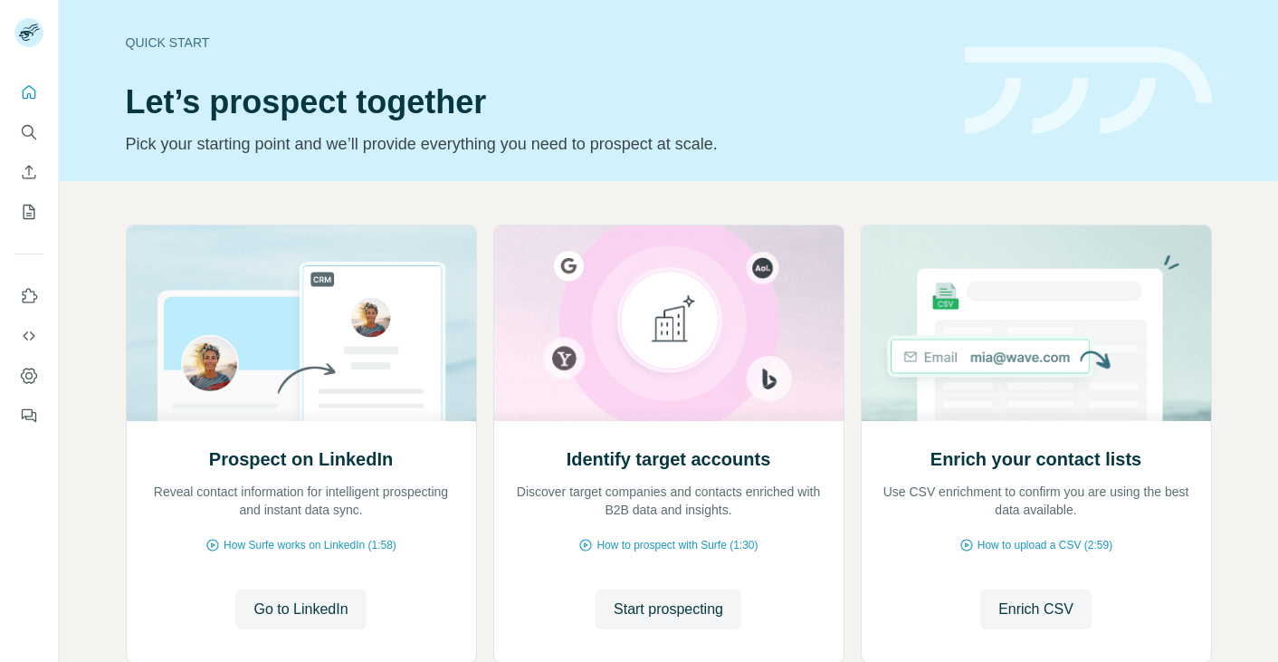 The height and width of the screenshot is (662, 1278). What do you see at coordinates (301, 500) in the screenshot?
I see `p: Reveal contact information for intelligent prospecting and instant data sync.` at bounding box center [301, 500].